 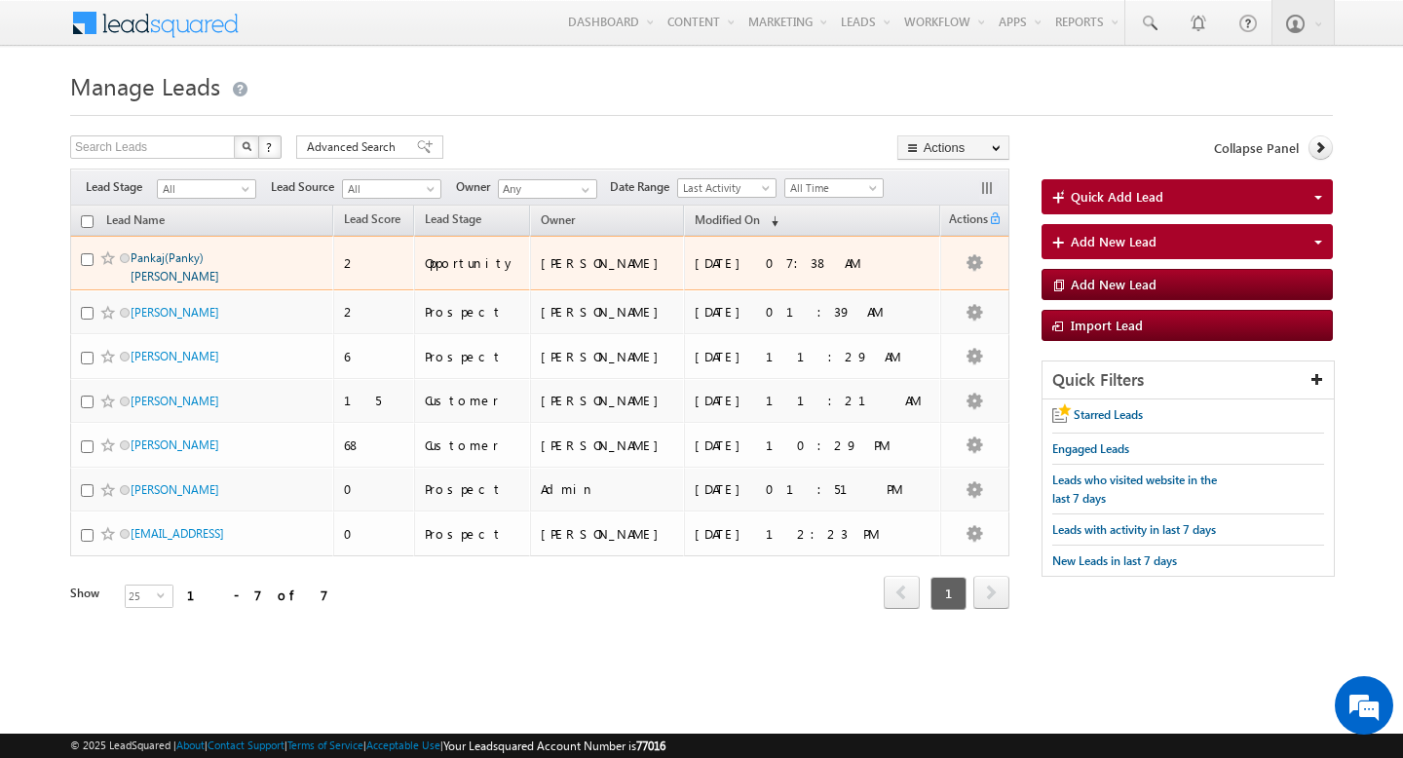 I want to click on span: All Time, so click(x=831, y=188).